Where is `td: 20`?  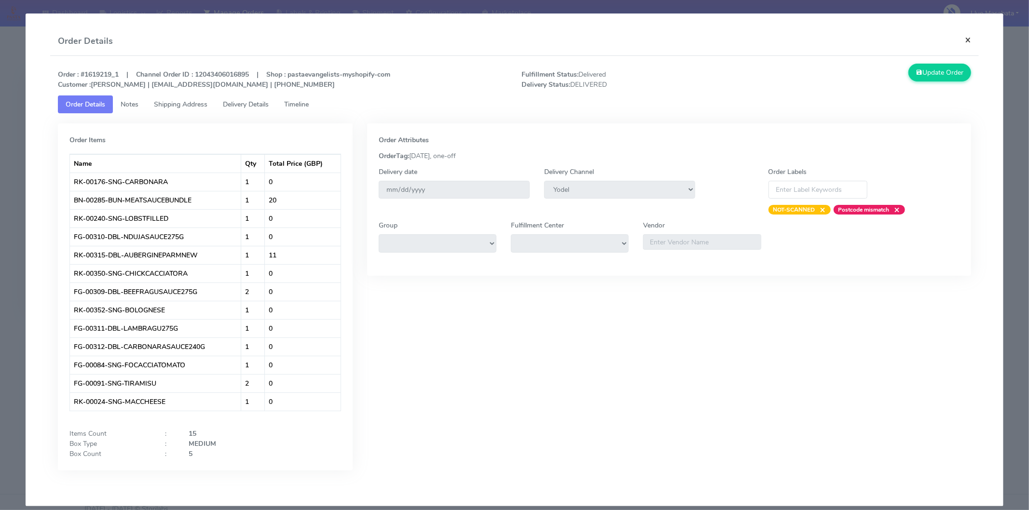
td: 20 is located at coordinates (303, 200).